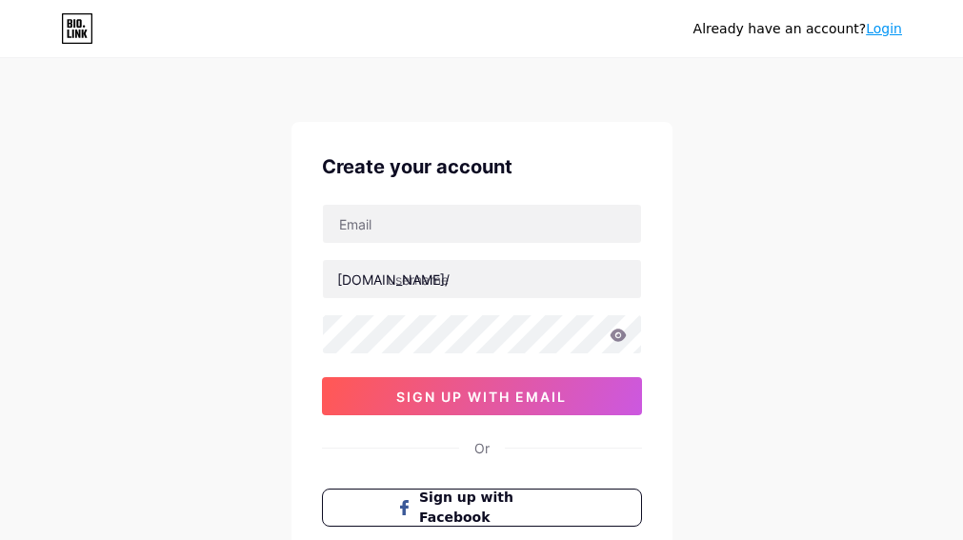  What do you see at coordinates (482, 508) in the screenshot?
I see `a: Sign up with Facebook` at bounding box center [482, 508].